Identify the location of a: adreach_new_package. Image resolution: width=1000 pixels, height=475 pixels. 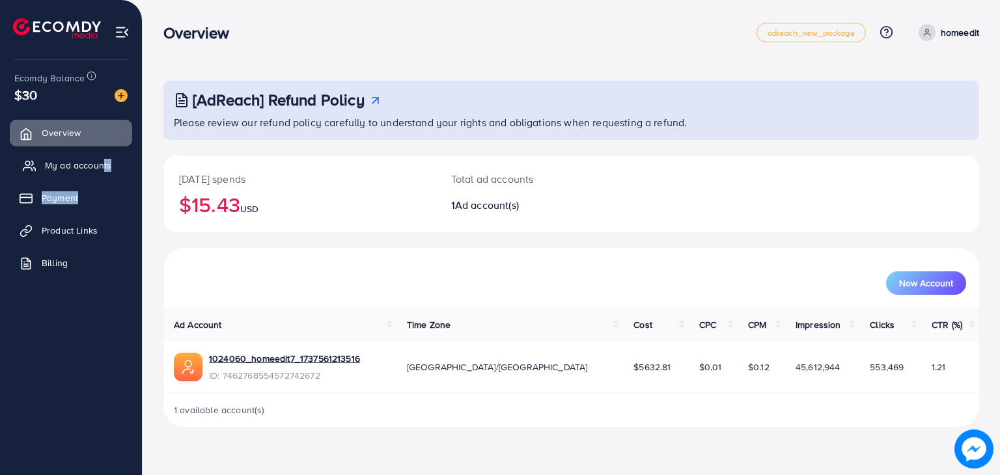
(811, 33).